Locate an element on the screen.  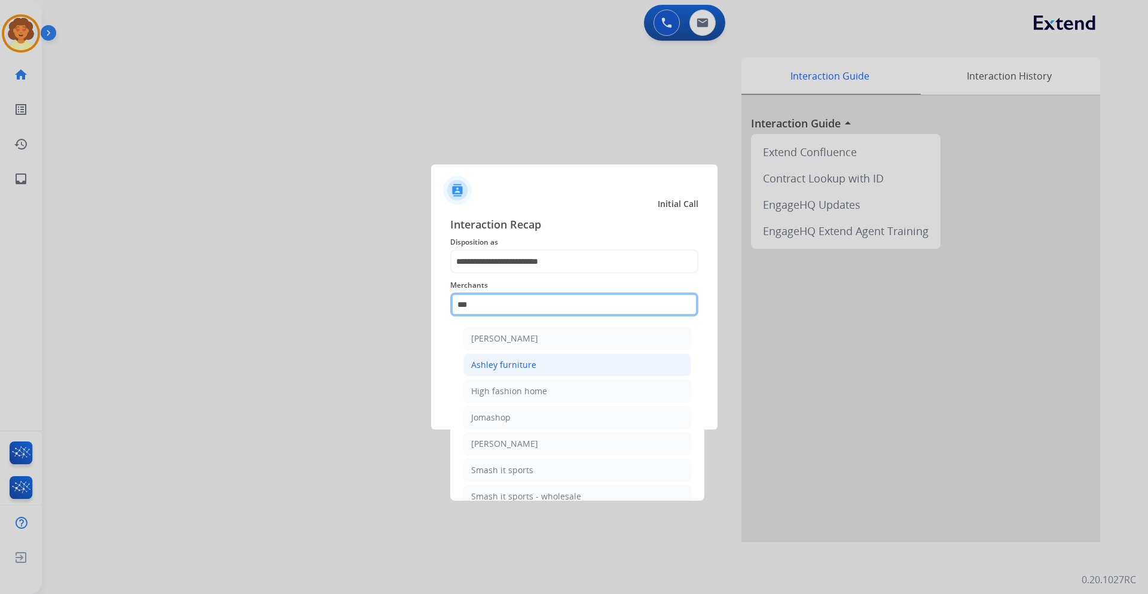
img: contactIcon is located at coordinates (457, 190).